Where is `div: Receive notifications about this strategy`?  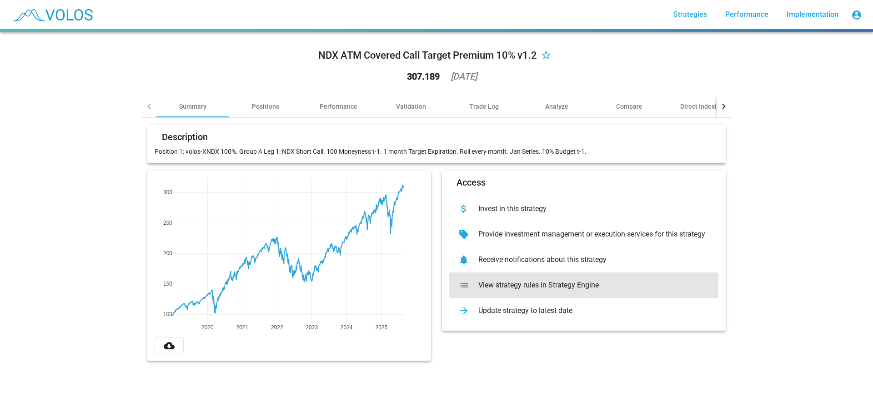
div: Receive notifications about this strategy is located at coordinates (591, 260).